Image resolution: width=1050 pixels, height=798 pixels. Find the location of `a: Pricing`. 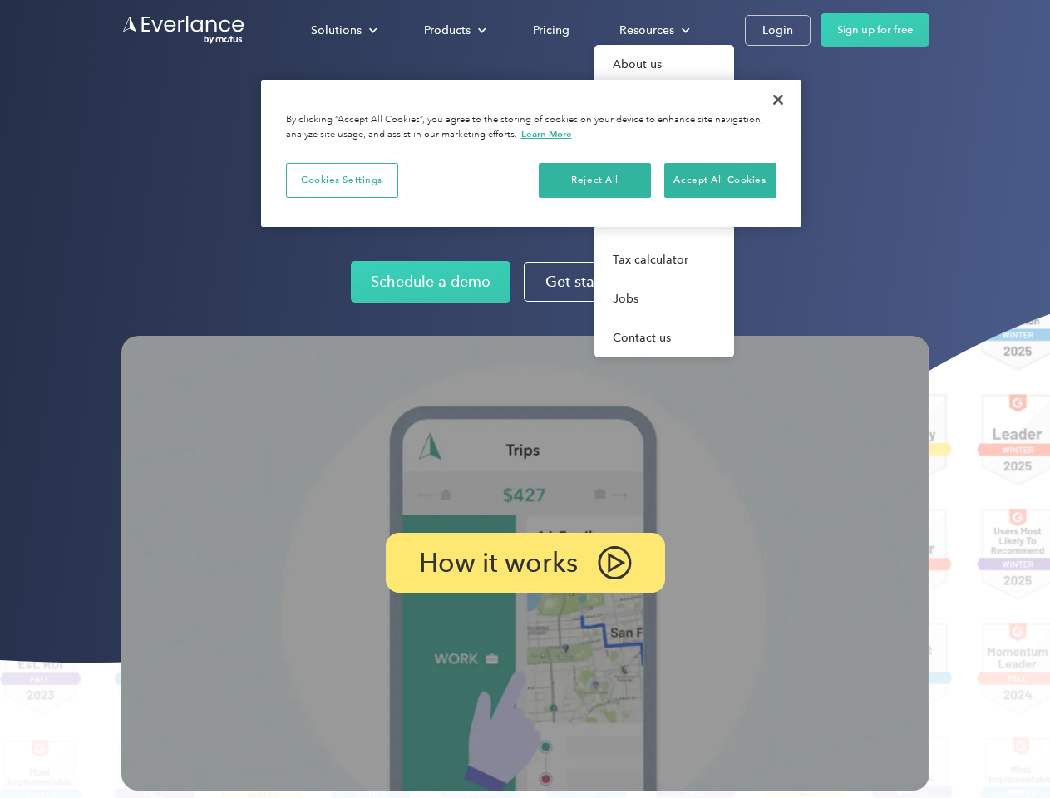

a: Pricing is located at coordinates (551, 30).